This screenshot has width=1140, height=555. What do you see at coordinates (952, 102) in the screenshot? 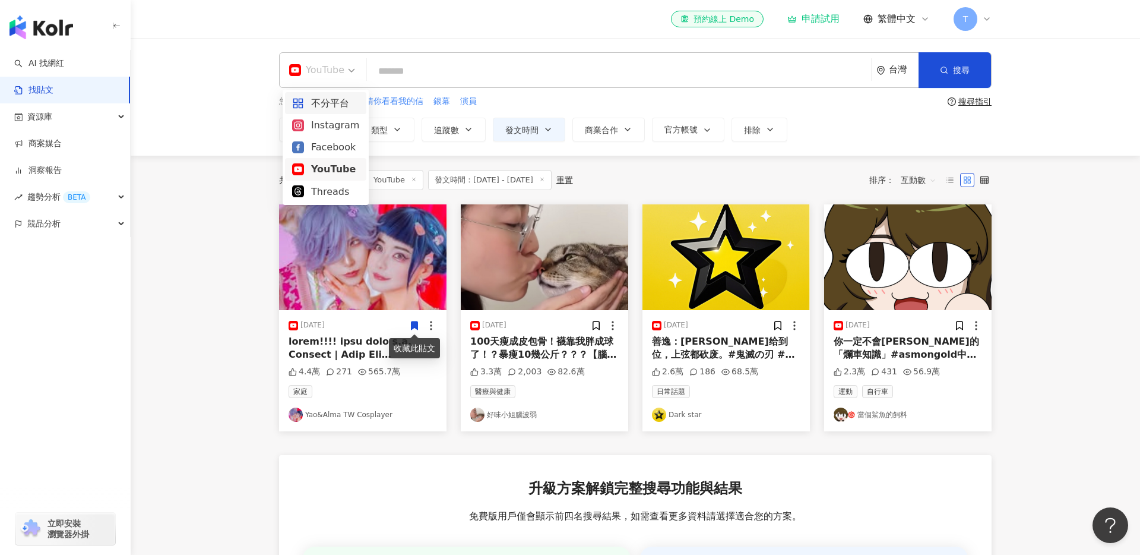
I see `span: question-circle` at bounding box center [952, 102].